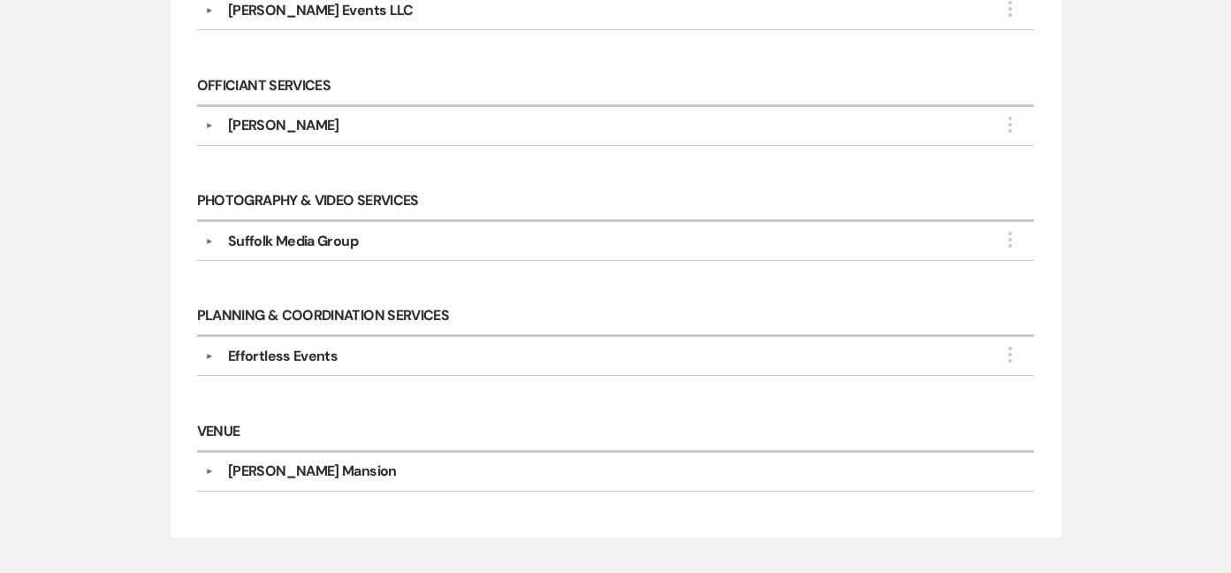 This screenshot has height=573, width=1231. What do you see at coordinates (616, 87) in the screenshot?
I see `h6: Officiant Services` at bounding box center [616, 87].